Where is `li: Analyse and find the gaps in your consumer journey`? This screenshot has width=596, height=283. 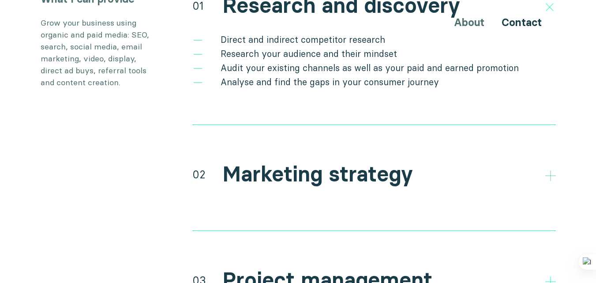
li: Analyse and find the gaps in your consumer journey is located at coordinates (374, 82).